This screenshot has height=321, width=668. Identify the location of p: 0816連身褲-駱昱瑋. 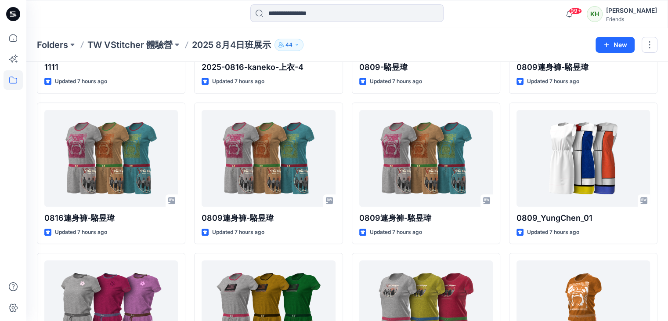
(111, 218).